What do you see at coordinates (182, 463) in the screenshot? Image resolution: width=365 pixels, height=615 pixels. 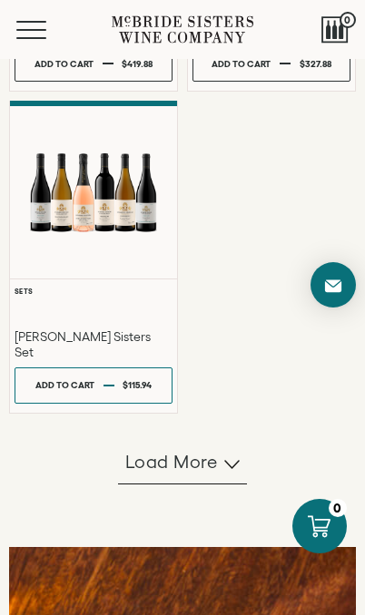 I see `button: Load more` at bounding box center [182, 463].